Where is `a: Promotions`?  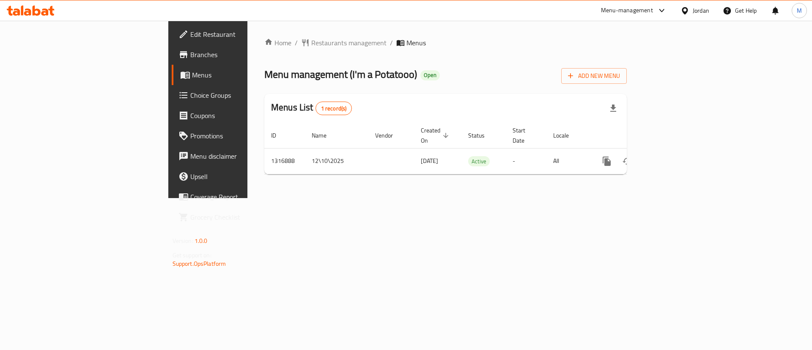 a: Promotions is located at coordinates (238, 136).